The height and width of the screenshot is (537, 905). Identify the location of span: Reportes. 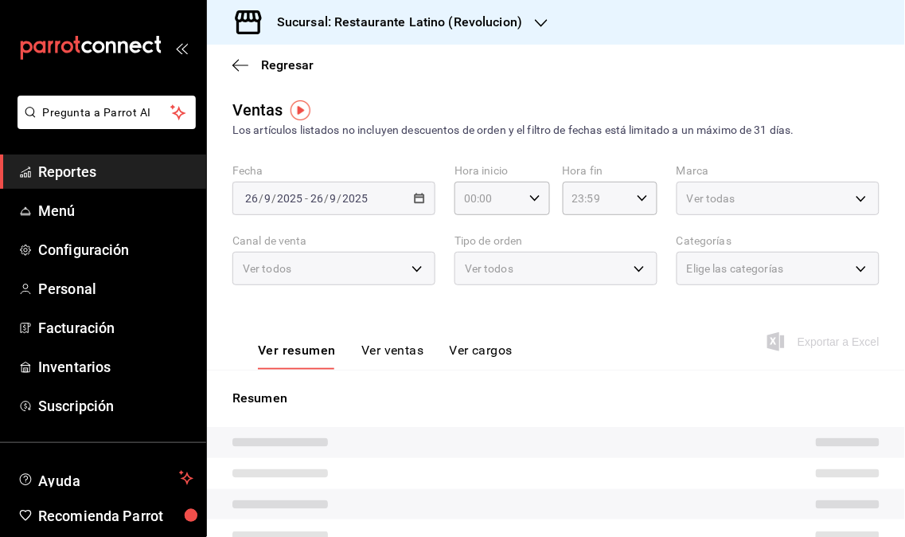
(115, 171).